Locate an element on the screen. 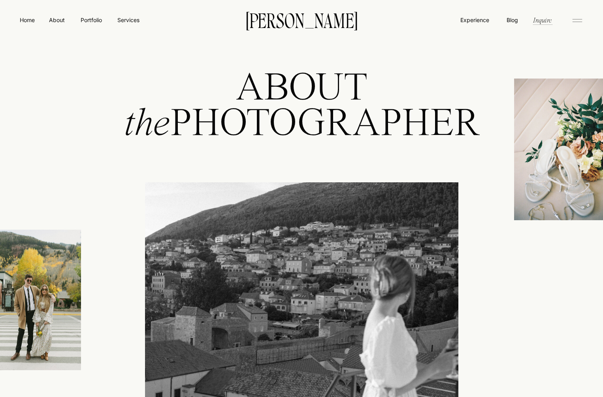 The width and height of the screenshot is (603, 397). a: Portfolio is located at coordinates (91, 20).